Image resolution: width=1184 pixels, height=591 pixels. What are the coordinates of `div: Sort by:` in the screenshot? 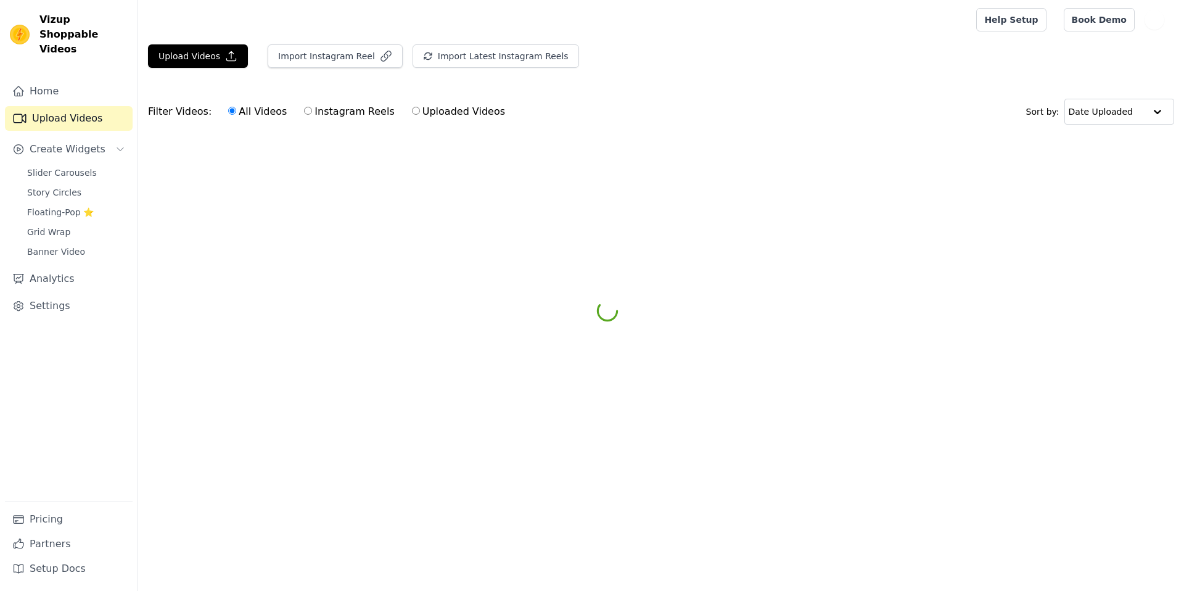 It's located at (1100, 112).